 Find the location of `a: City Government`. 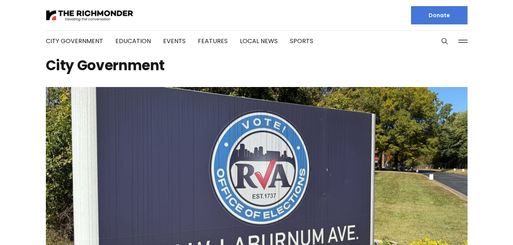

a: City Government is located at coordinates (75, 41).